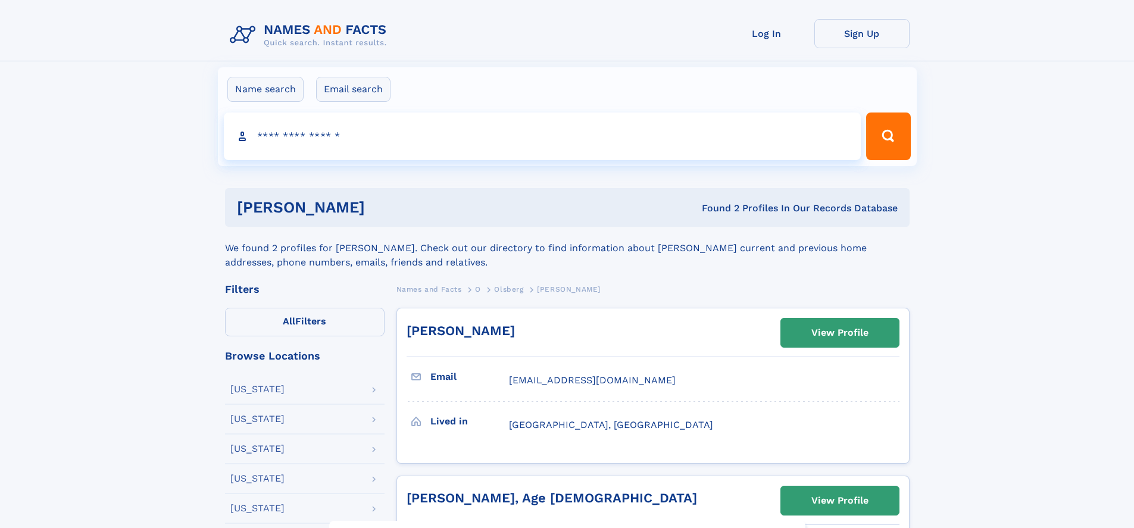 The image size is (1134, 528). I want to click on a: Olsberg, so click(508, 289).